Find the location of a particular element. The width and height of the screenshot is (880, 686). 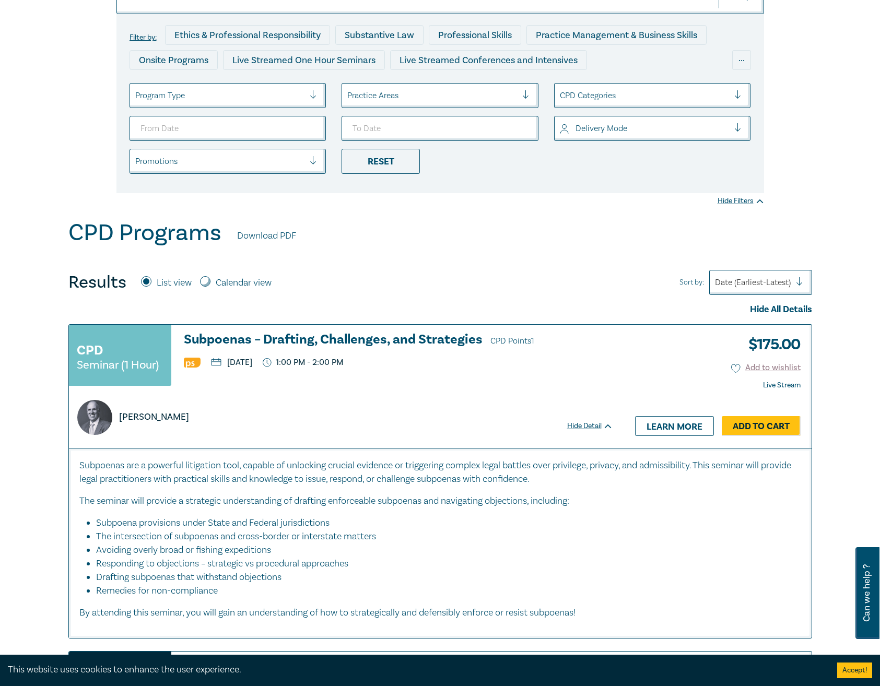

div: Live Streamed One Hour Seminars is located at coordinates (304, 60).